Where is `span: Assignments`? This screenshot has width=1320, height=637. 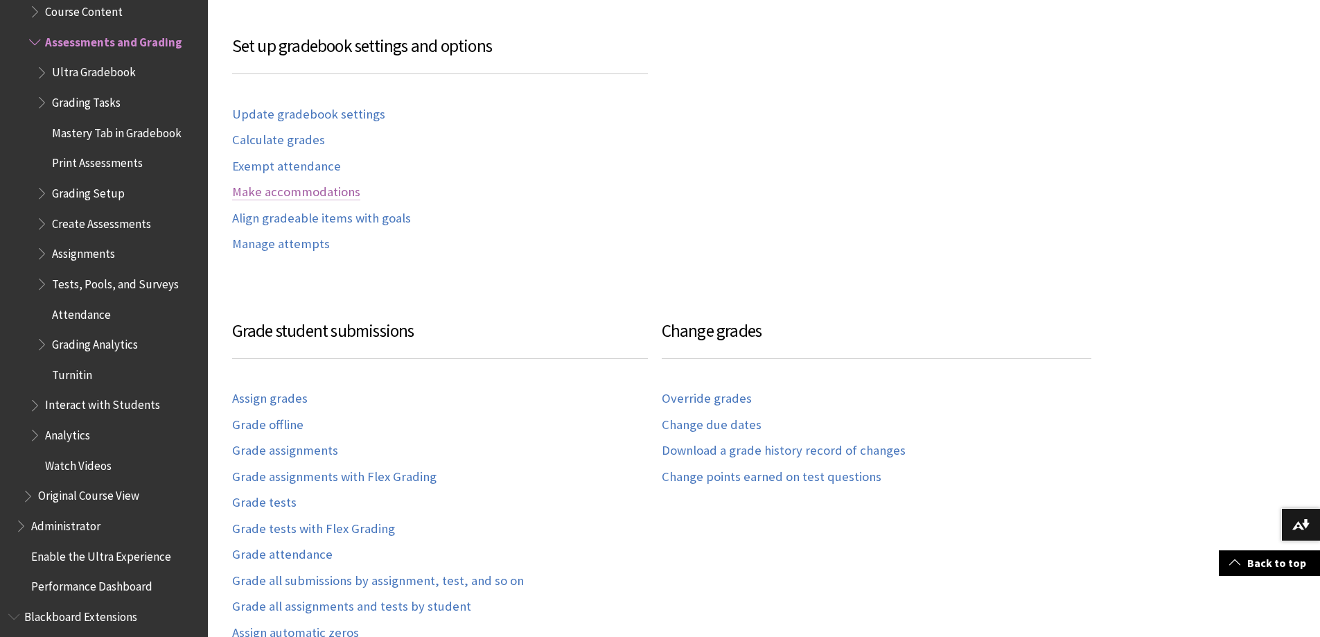
span: Assignments is located at coordinates (83, 251).